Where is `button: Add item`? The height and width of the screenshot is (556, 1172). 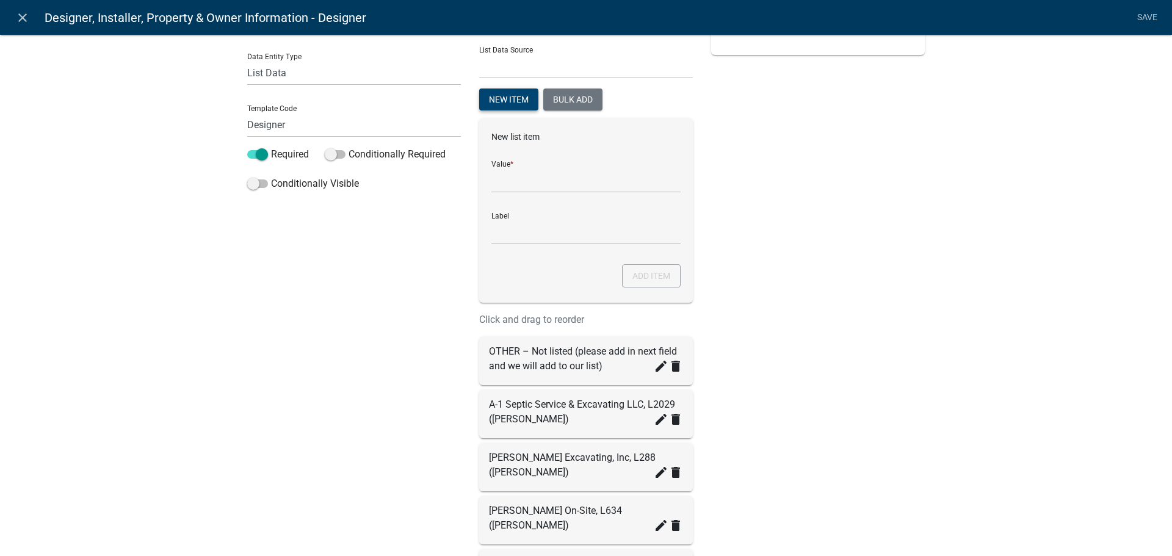 button: Add item is located at coordinates (651, 276).